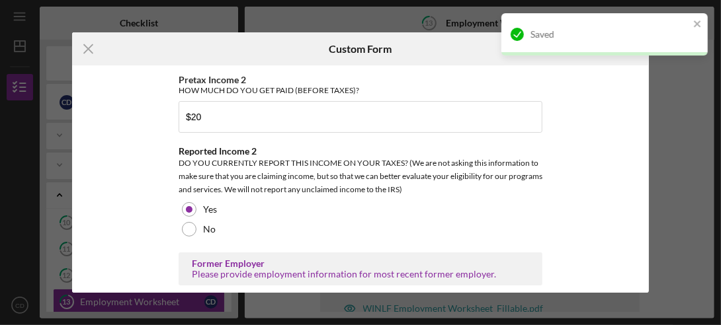 This screenshot has height=325, width=721. What do you see at coordinates (210, 210) in the screenshot?
I see `label: Yes` at bounding box center [210, 210].